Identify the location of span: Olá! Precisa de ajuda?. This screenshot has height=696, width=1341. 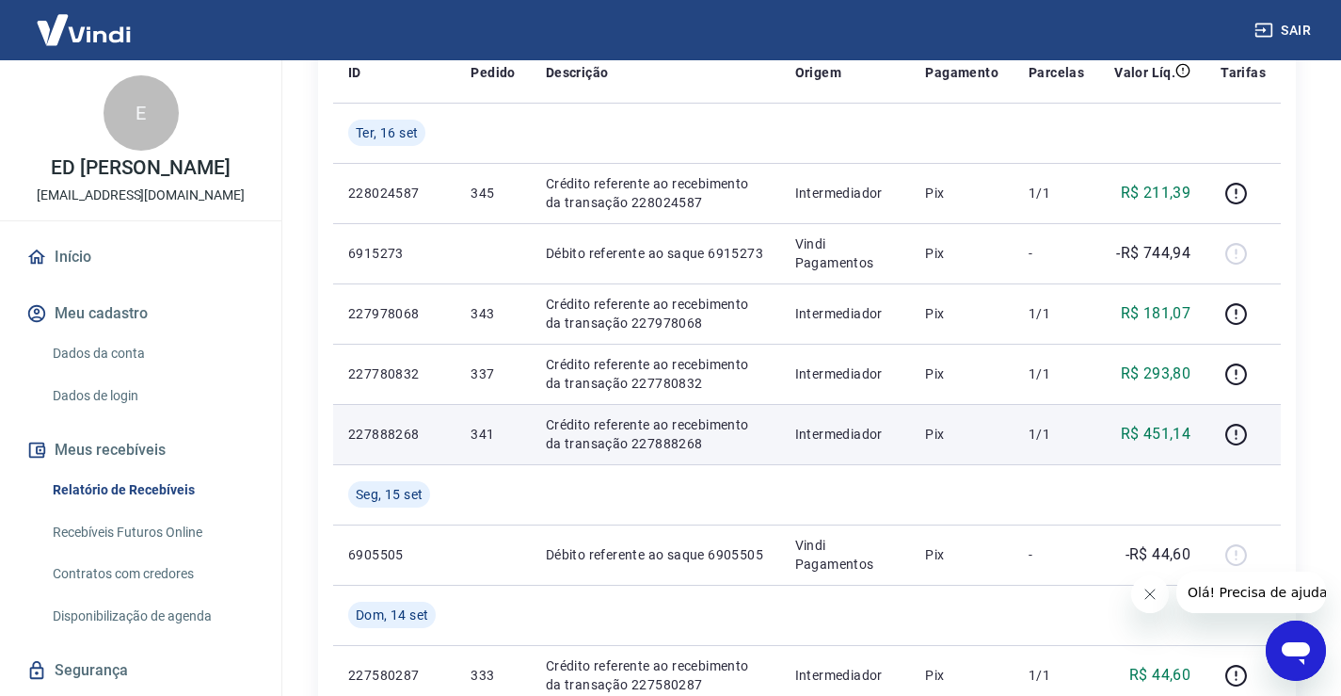
(85, 21).